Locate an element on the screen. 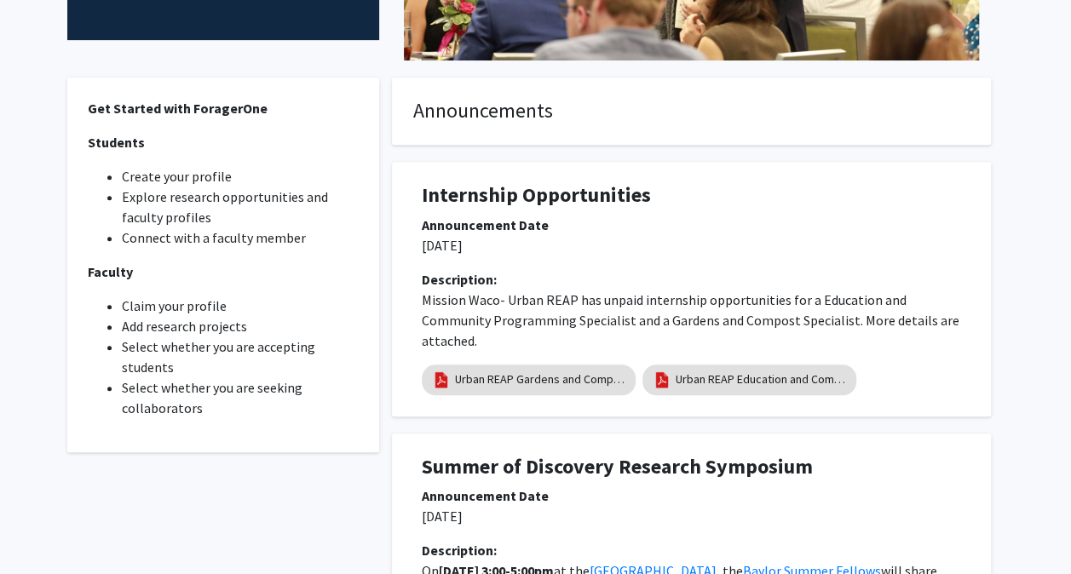 This screenshot has width=1071, height=574. li: Claim your profile is located at coordinates (240, 306).